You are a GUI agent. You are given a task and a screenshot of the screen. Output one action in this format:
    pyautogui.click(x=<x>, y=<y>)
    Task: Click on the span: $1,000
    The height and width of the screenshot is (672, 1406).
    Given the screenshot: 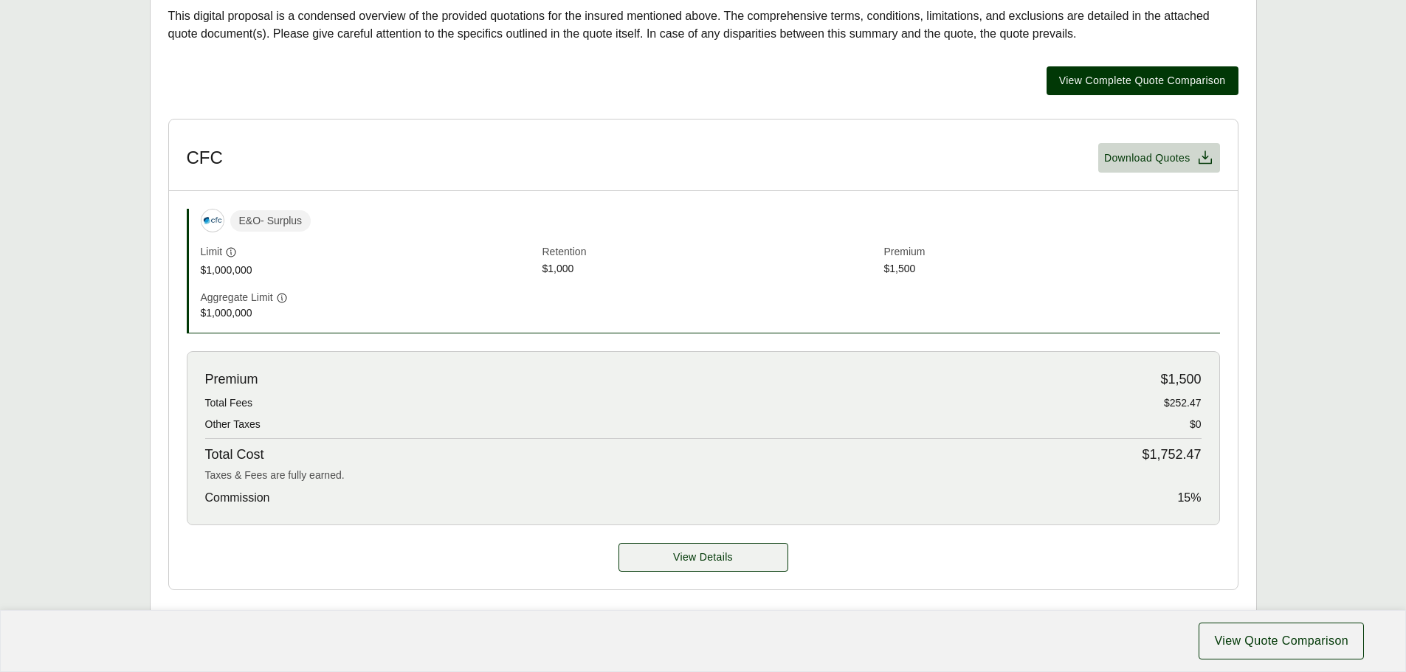 What is the action you would take?
    pyautogui.click(x=710, y=269)
    